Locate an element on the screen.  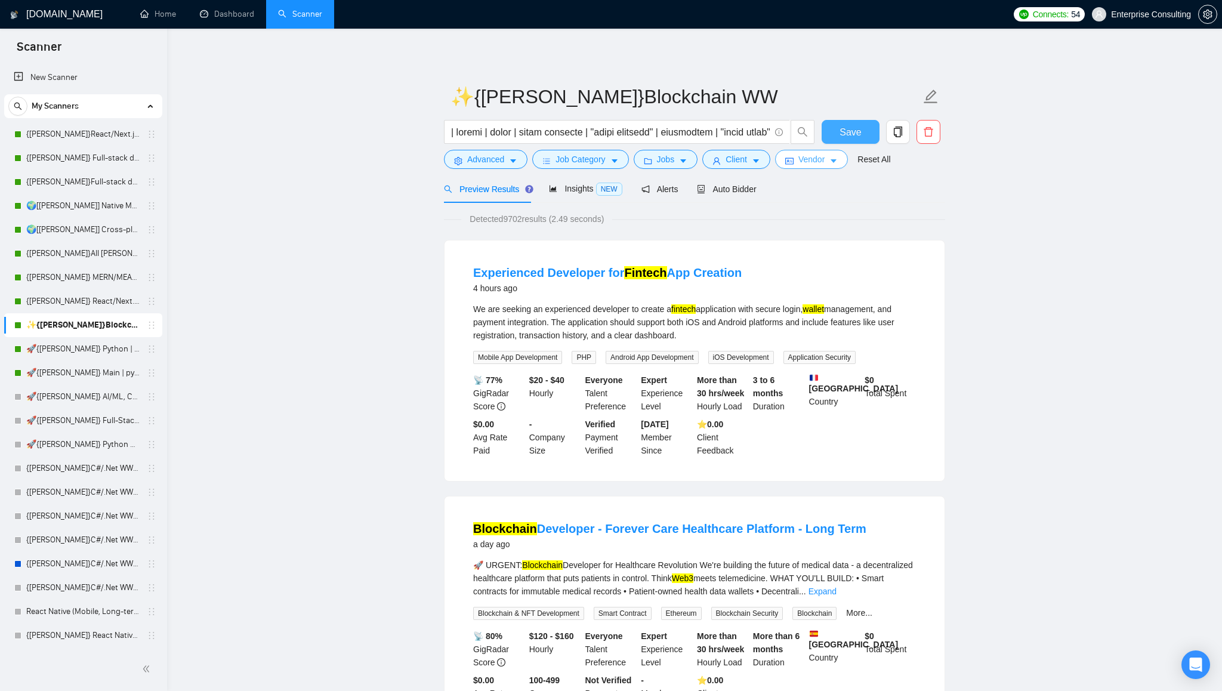
a: Experienced Developer forFintechApp Creation is located at coordinates (607, 273).